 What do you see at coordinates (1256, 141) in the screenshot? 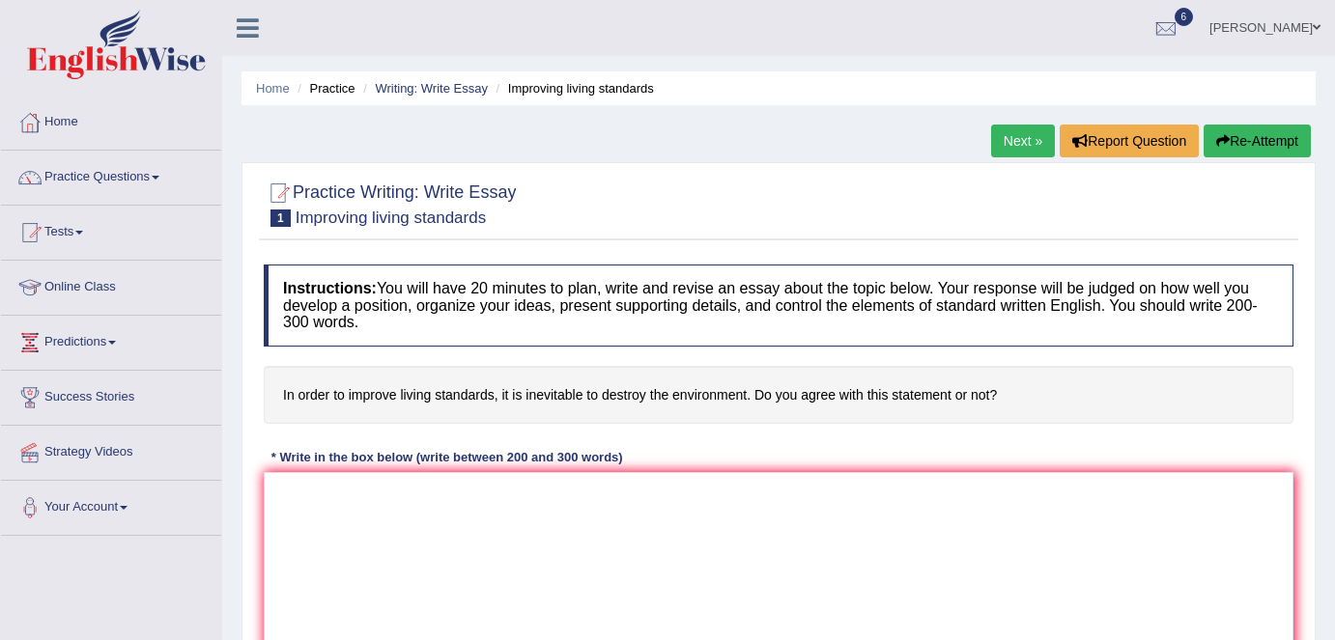
I see `button: Re-Attempt` at bounding box center [1256, 141].